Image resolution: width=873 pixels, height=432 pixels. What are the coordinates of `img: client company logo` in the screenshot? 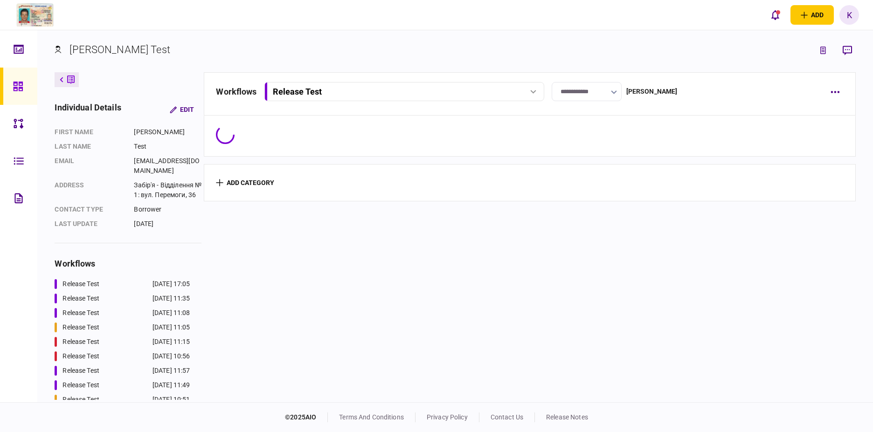 It's located at (35, 15).